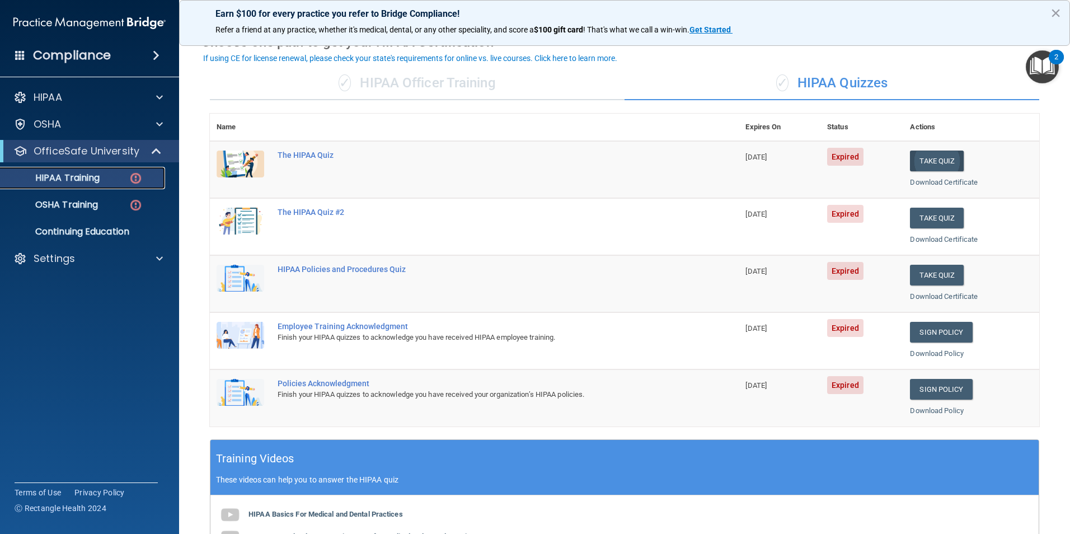 Image resolution: width=1070 pixels, height=534 pixels. What do you see at coordinates (831, 83) in the screenshot?
I see `div: HIPAA Quizzes` at bounding box center [831, 83].